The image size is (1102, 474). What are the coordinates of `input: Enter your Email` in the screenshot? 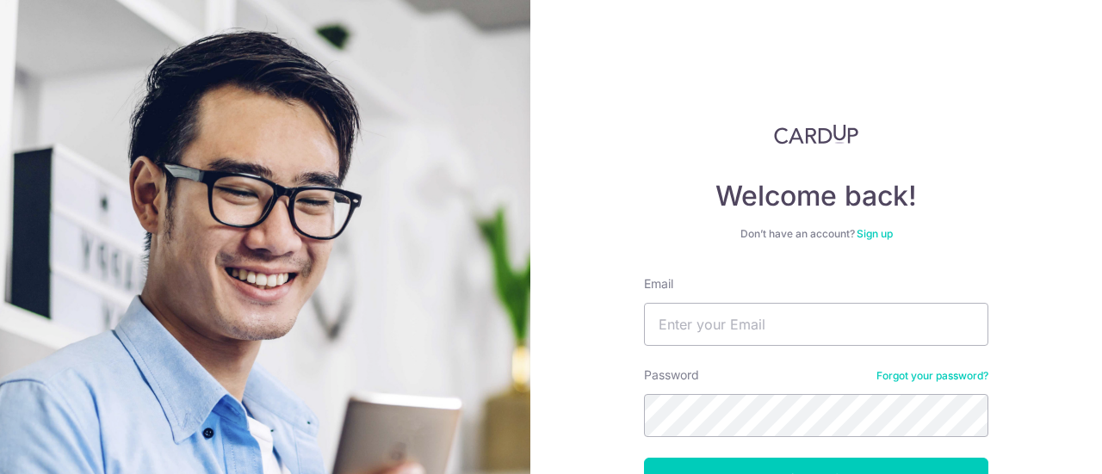 It's located at (816, 324).